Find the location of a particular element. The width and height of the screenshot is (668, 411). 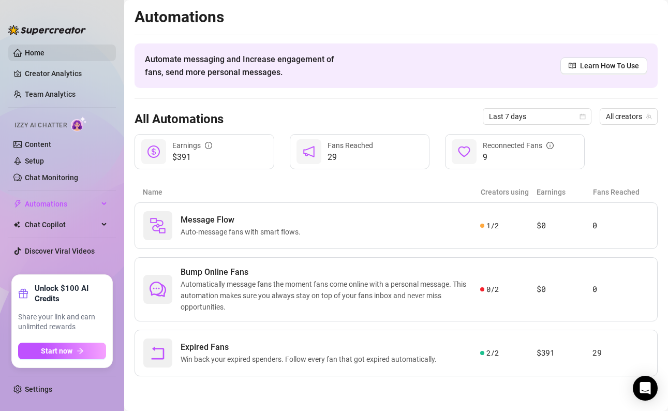

span: Message Flow is located at coordinates (243, 220).